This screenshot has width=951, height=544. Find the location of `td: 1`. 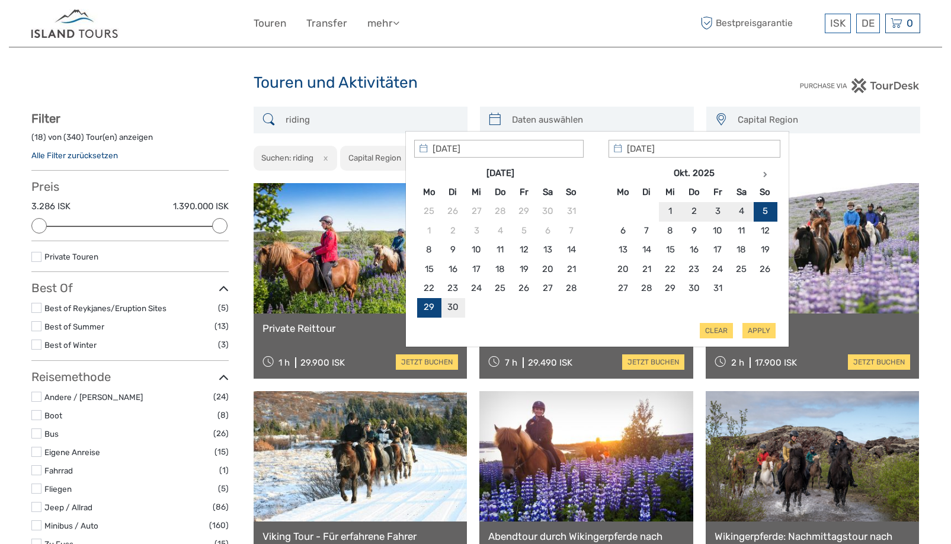

td: 1 is located at coordinates (670, 212).